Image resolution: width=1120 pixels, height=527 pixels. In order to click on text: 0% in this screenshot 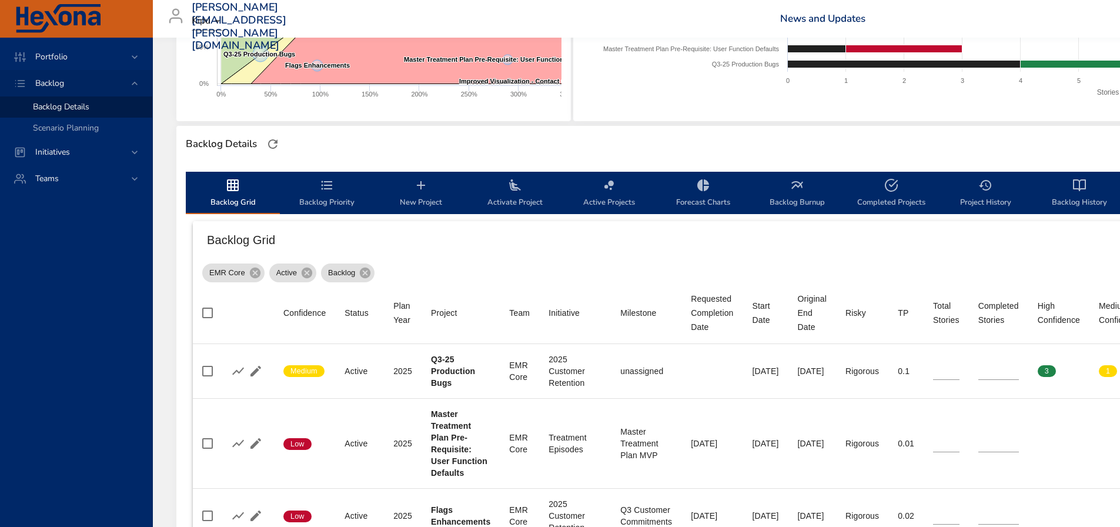, I will do `click(221, 94)`.